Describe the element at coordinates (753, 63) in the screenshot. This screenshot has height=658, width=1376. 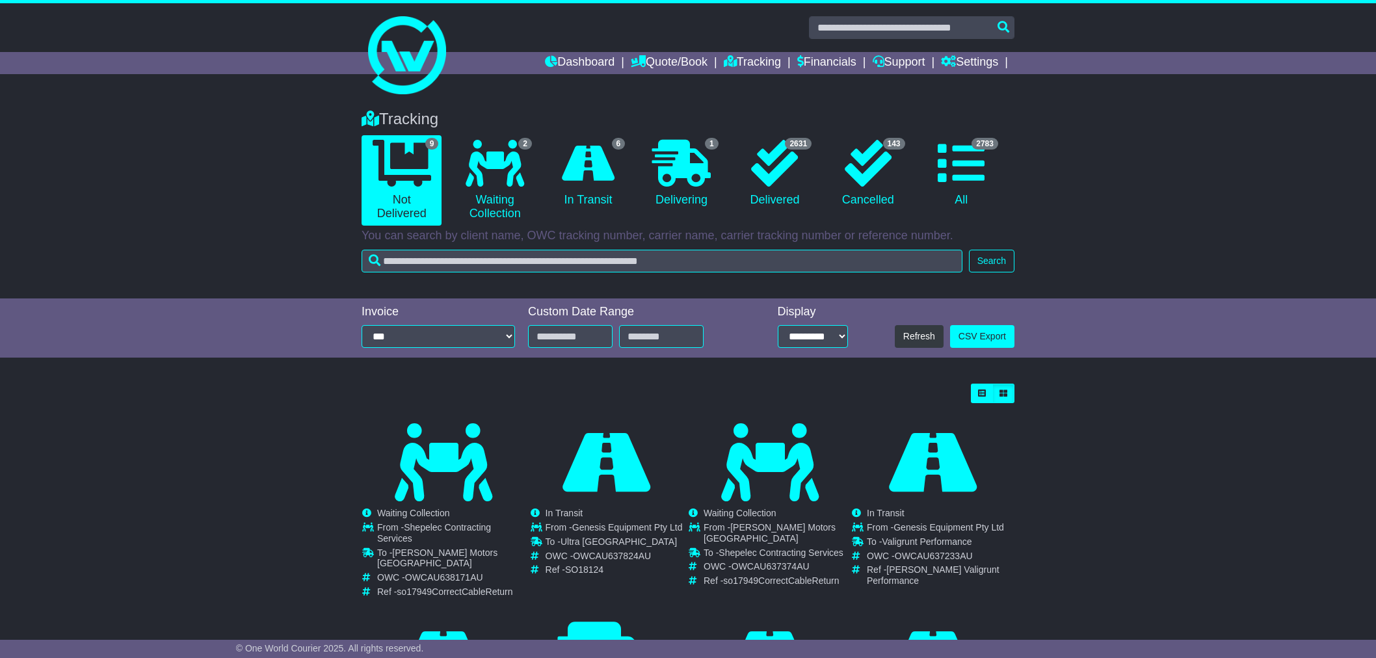
I see `a: Tracking` at that location.